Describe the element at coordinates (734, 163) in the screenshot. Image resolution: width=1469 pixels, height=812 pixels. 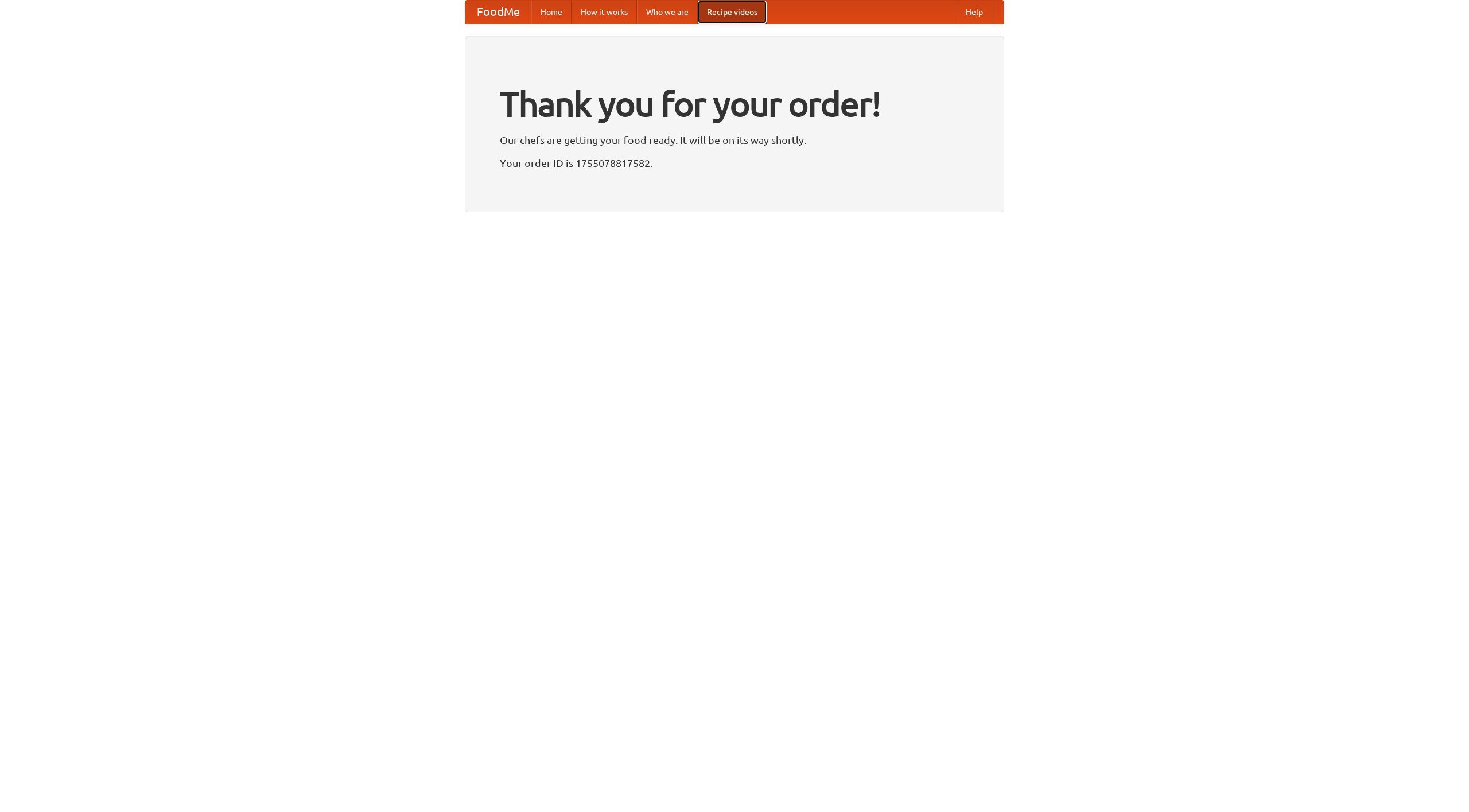
I see `p: Your order ID is 1755078817582.` at that location.